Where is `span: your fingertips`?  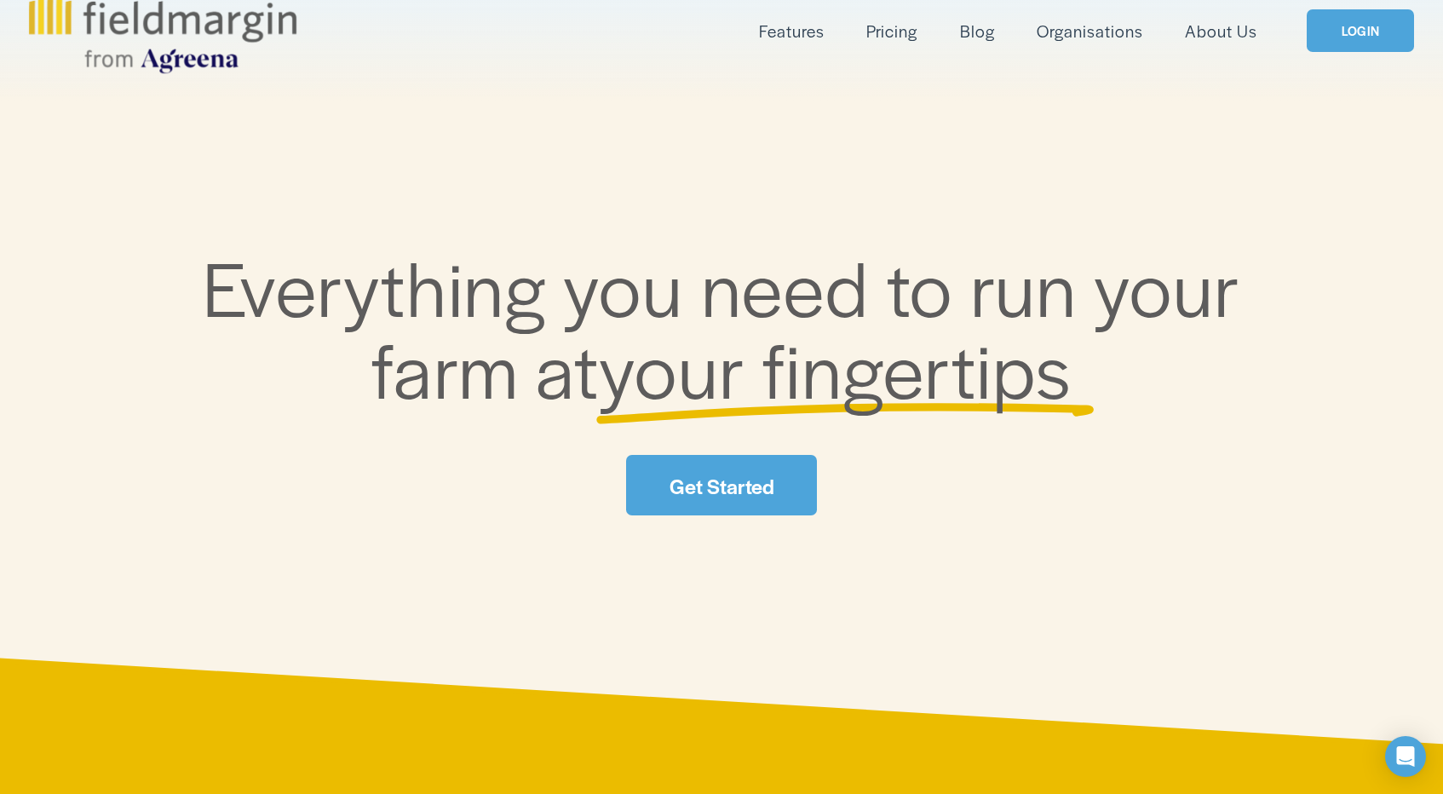 span: your fingertips is located at coordinates (835, 367).